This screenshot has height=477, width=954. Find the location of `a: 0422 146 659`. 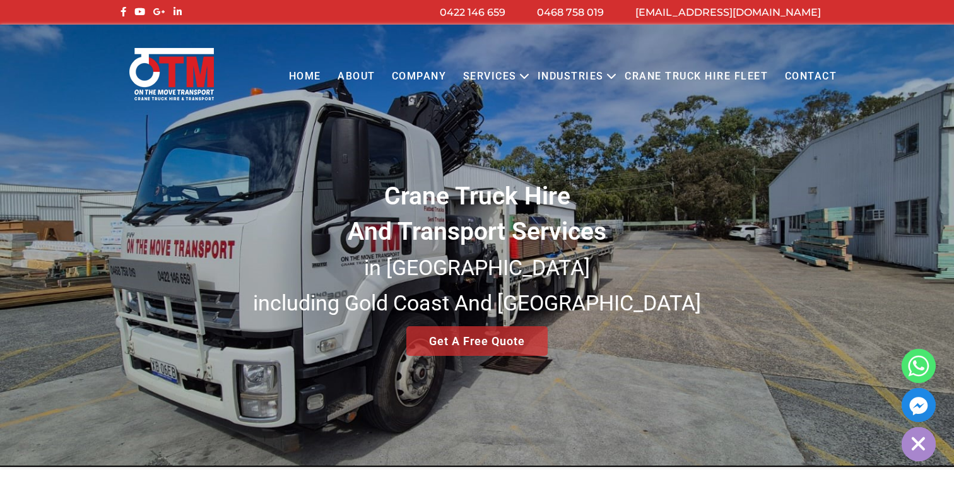

a: 0422 146 659 is located at coordinates (472, 12).